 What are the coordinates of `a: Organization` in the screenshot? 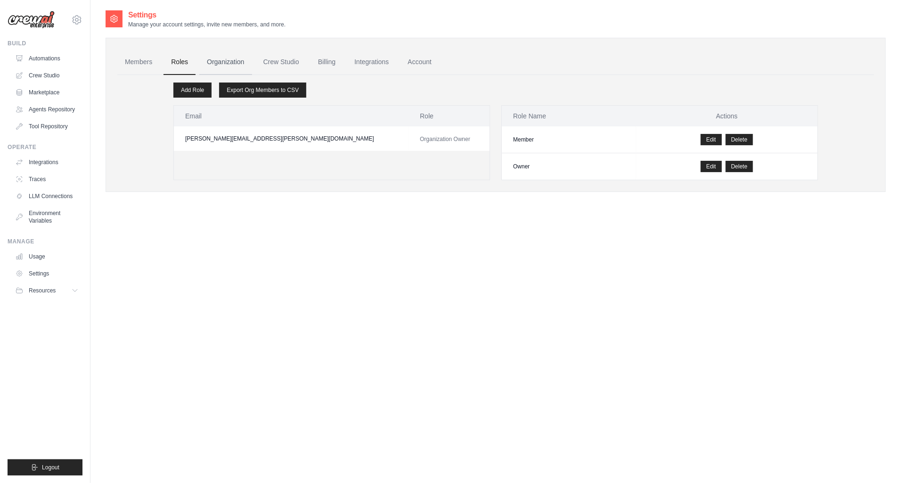 It's located at (225, 62).